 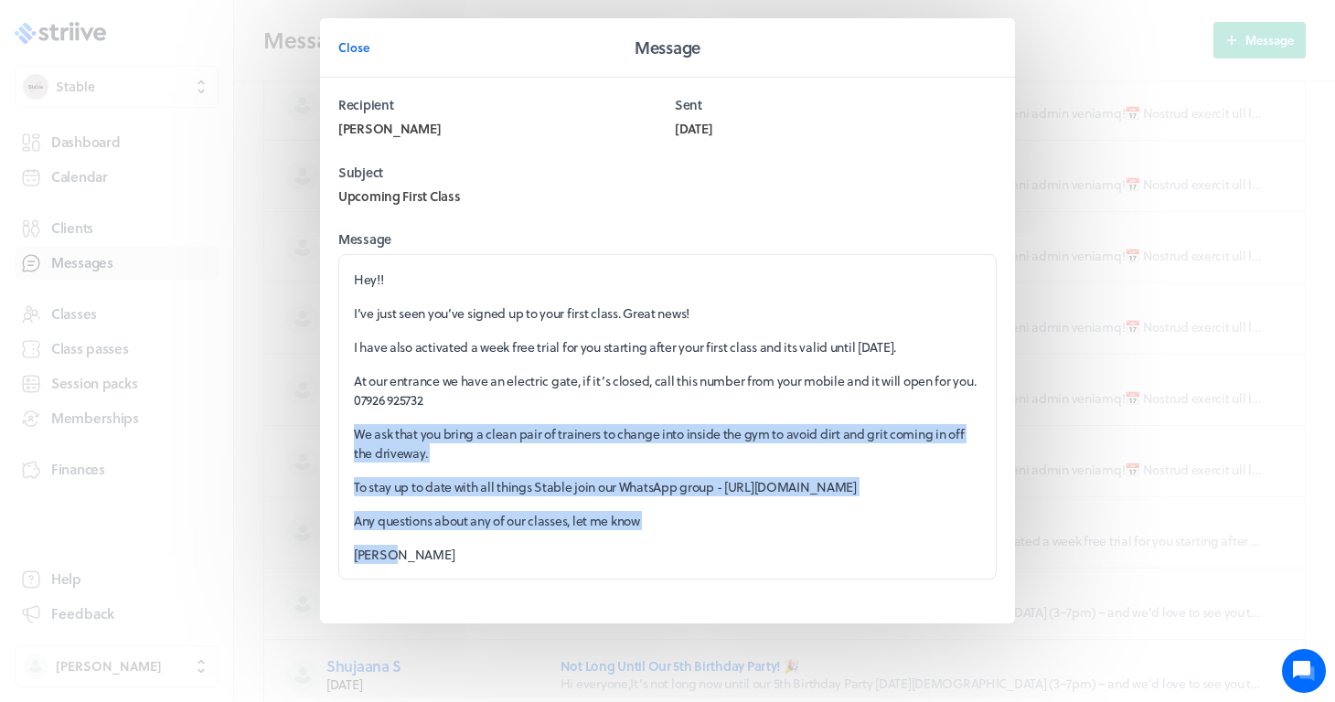 What do you see at coordinates (354, 48) in the screenshot?
I see `button: Close` at bounding box center [354, 48].